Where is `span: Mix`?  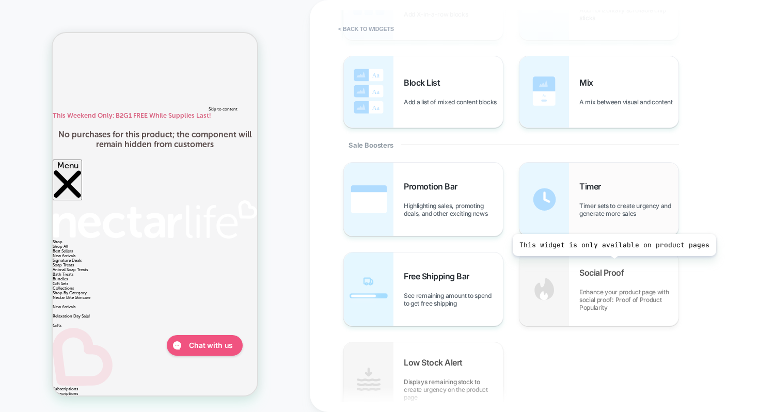
span: Mix is located at coordinates (588, 83).